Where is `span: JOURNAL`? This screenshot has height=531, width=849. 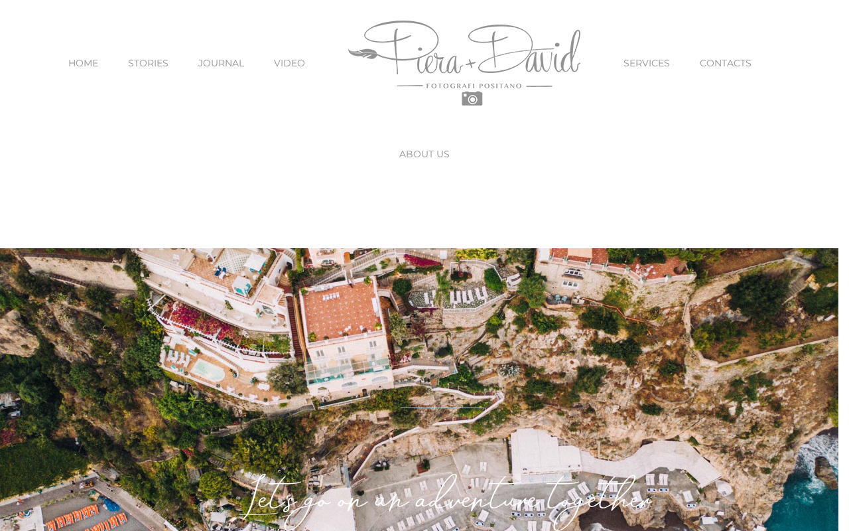 span: JOURNAL is located at coordinates (221, 63).